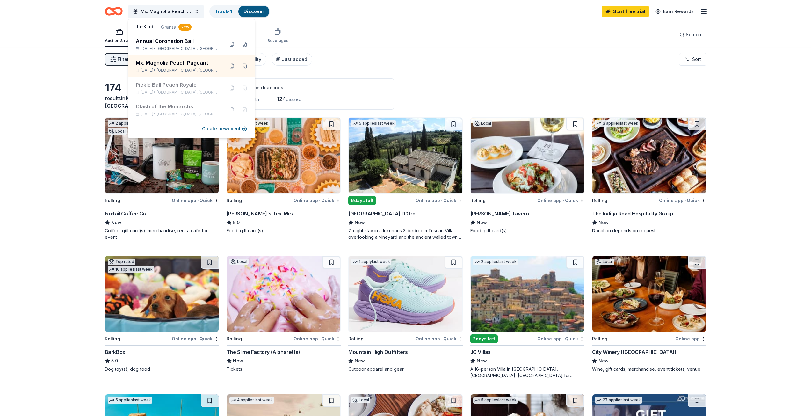 The image size is (811, 416). What do you see at coordinates (224, 129) in the screenshot?
I see `button: Create newevent` at bounding box center [224, 129].